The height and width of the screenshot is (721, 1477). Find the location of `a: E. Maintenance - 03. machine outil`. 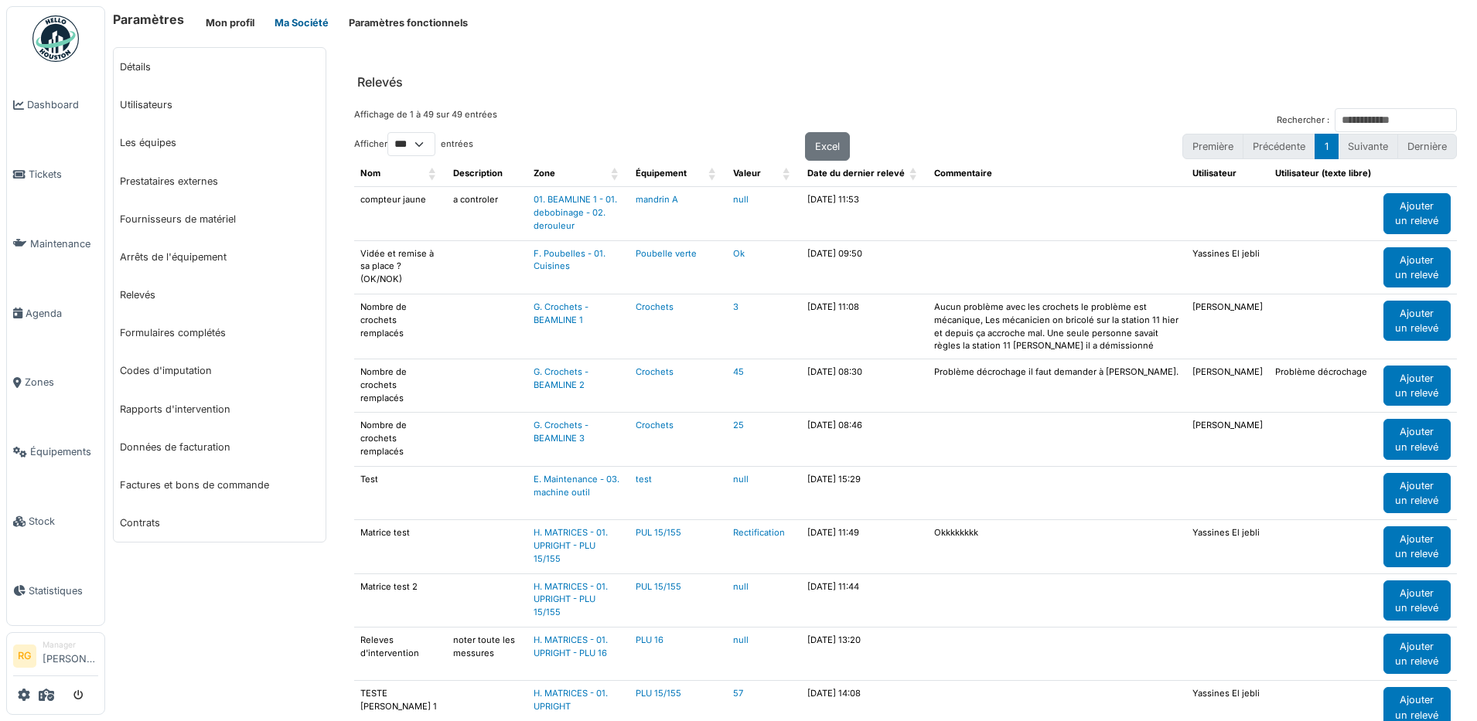

a: E. Maintenance - 03. machine outil is located at coordinates (576, 486).